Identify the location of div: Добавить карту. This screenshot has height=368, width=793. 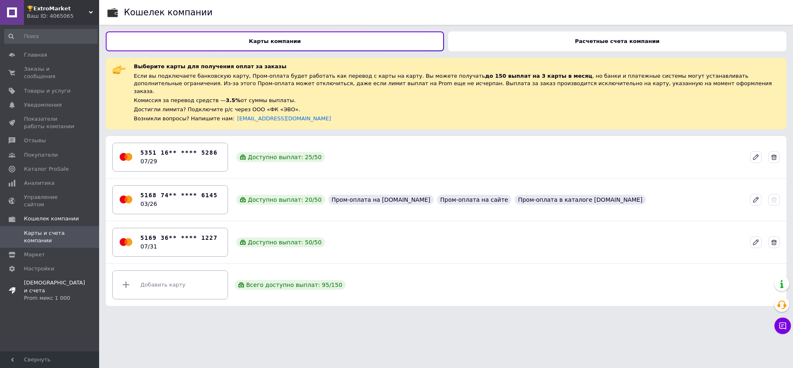
(170, 285).